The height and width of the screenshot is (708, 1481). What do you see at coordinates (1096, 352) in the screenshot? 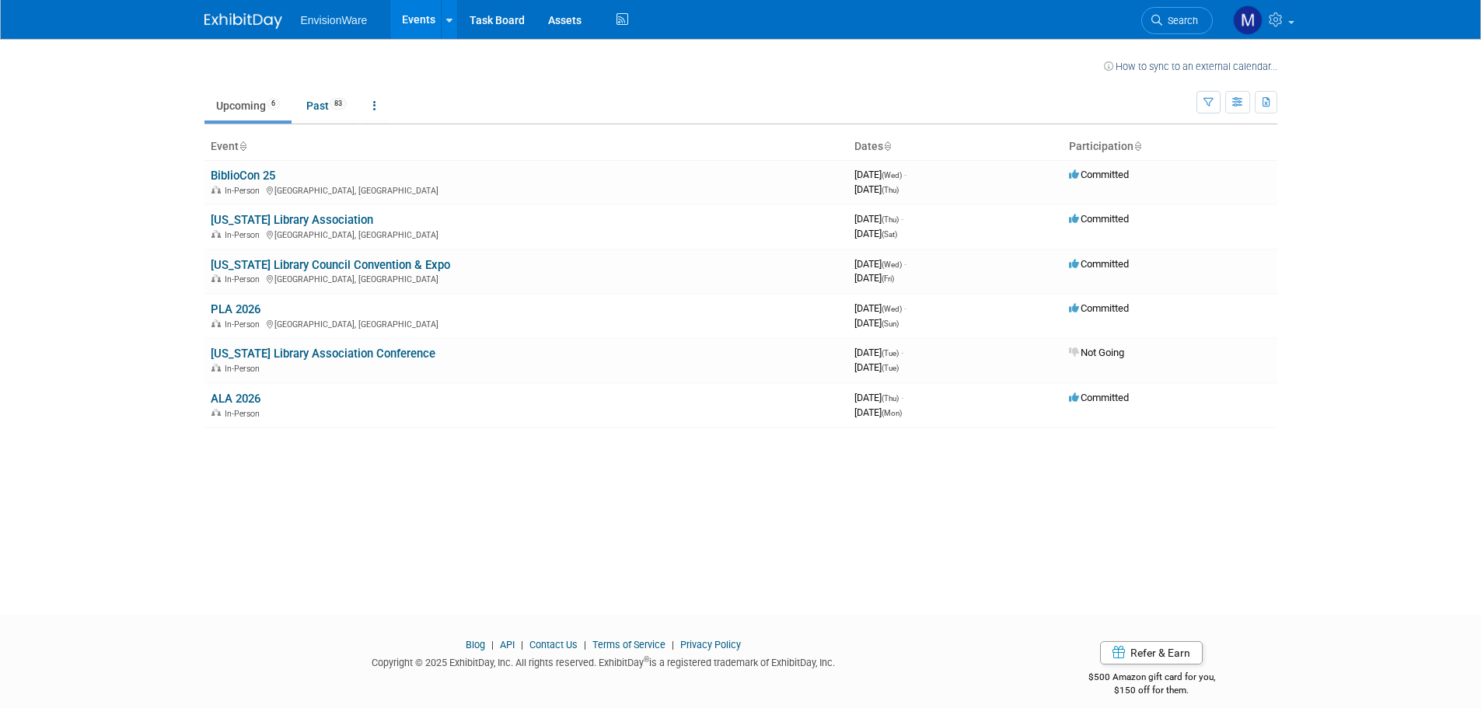
I see `span: Not Going` at bounding box center [1096, 352].